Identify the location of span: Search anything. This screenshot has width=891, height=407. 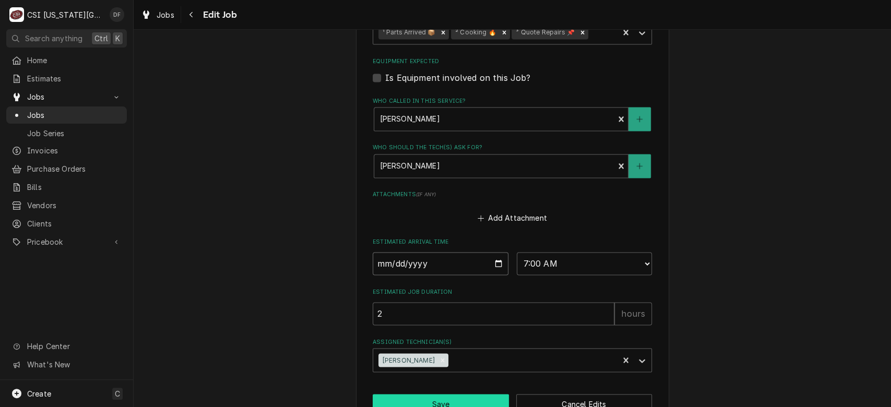
(54, 38).